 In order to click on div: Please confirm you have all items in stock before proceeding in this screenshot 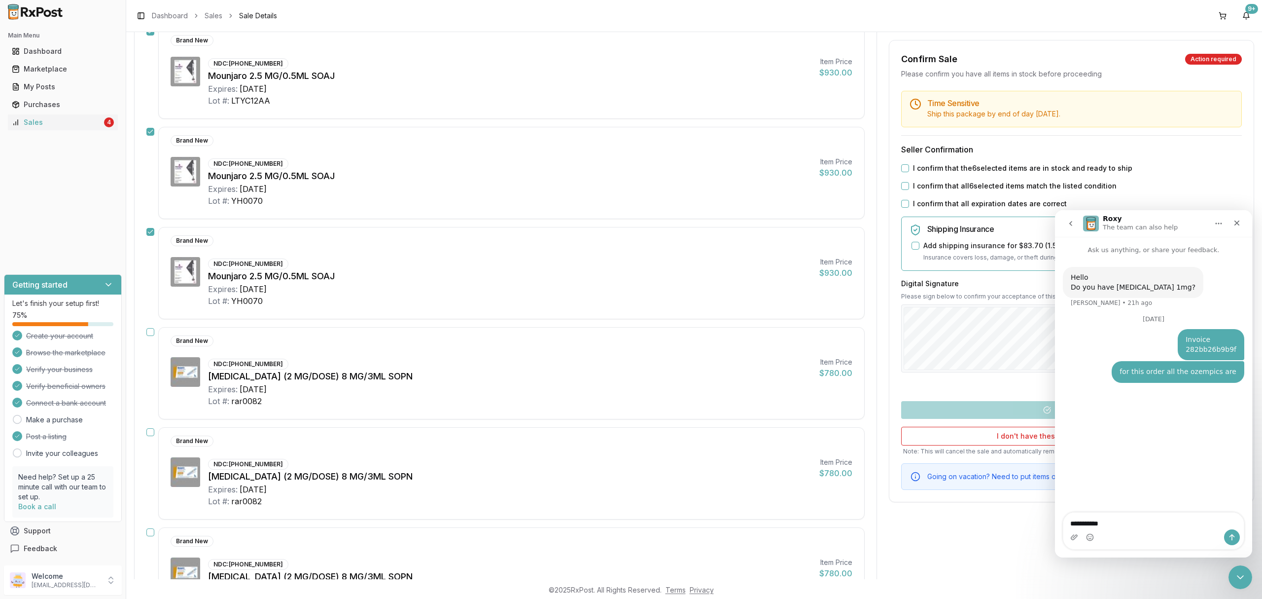, I will do `click(1072, 74)`.